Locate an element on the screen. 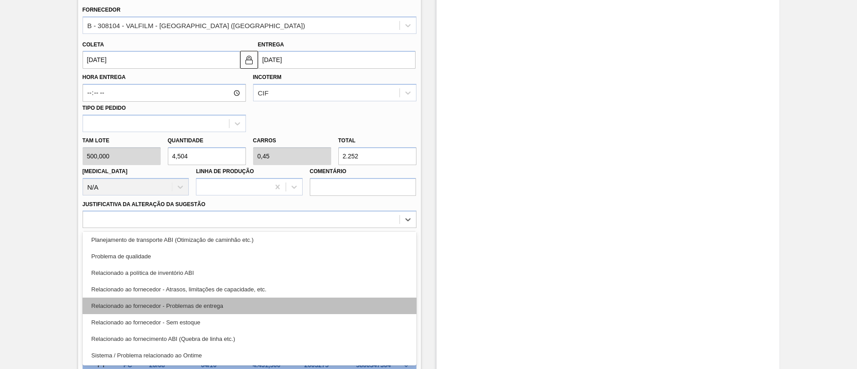 This screenshot has height=369, width=857. label: Tipo de pedido is located at coordinates (104, 108).